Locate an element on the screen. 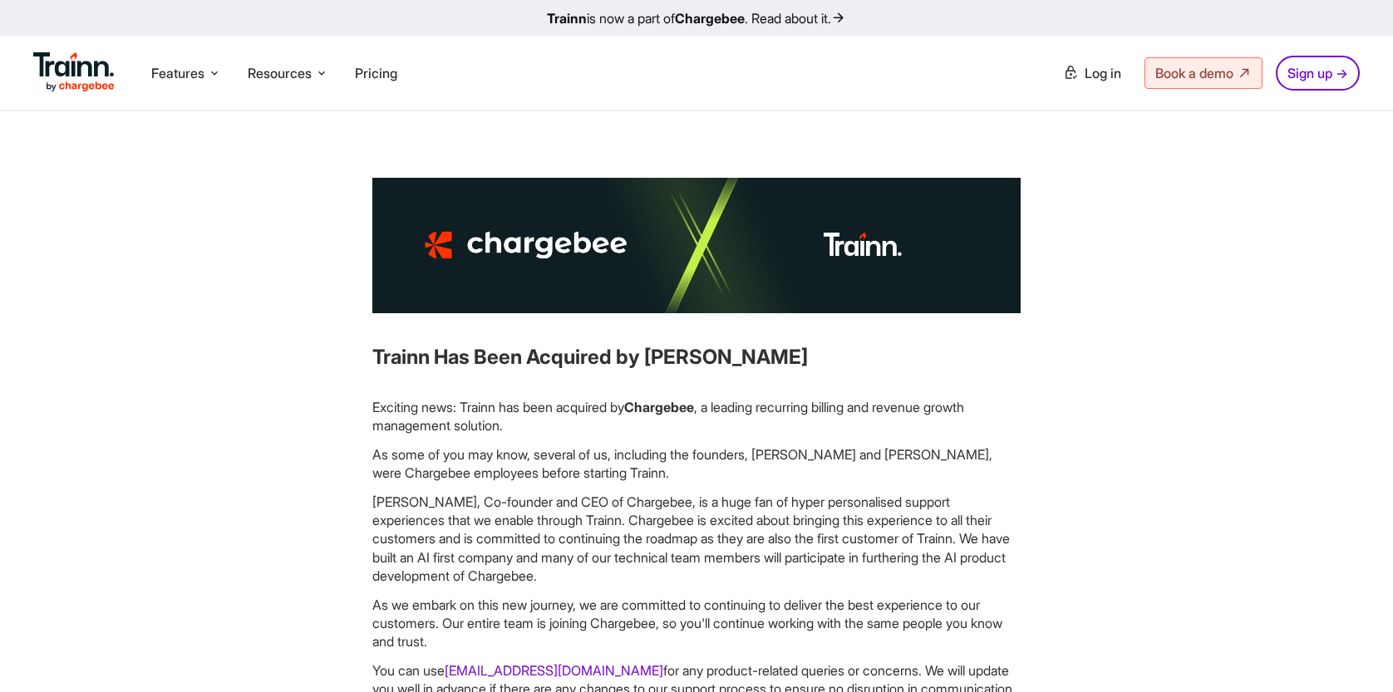  span: Resources is located at coordinates (279, 73).